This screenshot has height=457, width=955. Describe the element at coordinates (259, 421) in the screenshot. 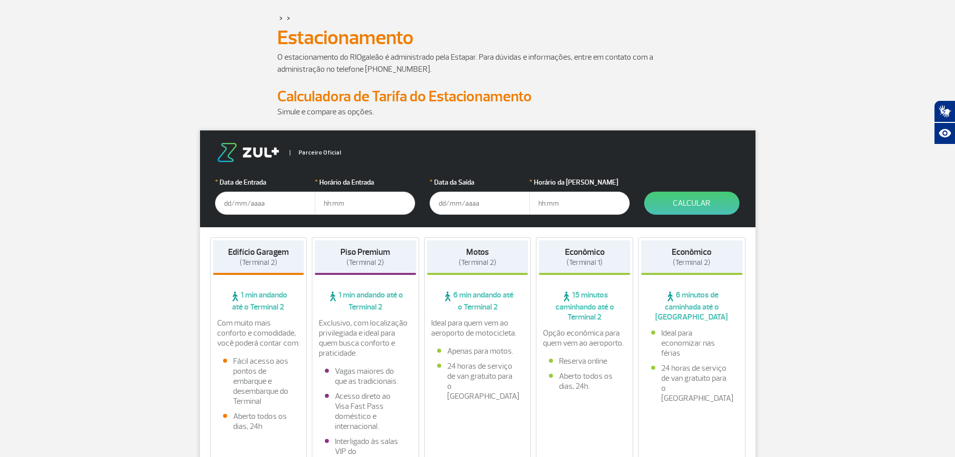

I see `li: Aberto todos os dias, 24h` at that location.